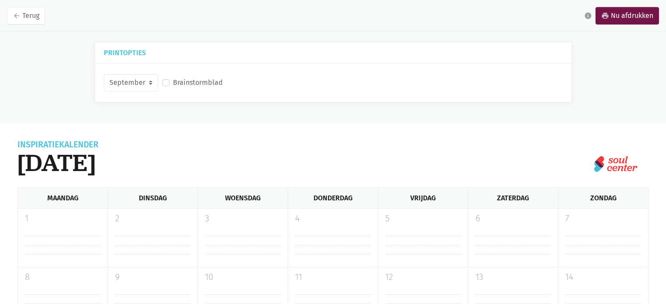  I want to click on p: 12, so click(423, 278).